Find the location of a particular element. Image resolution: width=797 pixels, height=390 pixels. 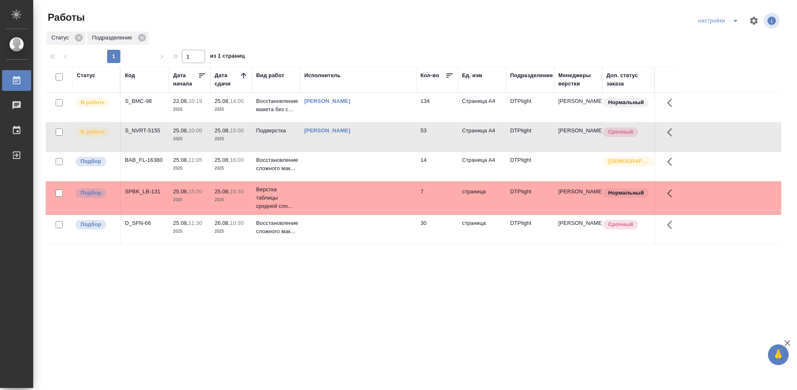

div: Ед. изм is located at coordinates (472, 76).